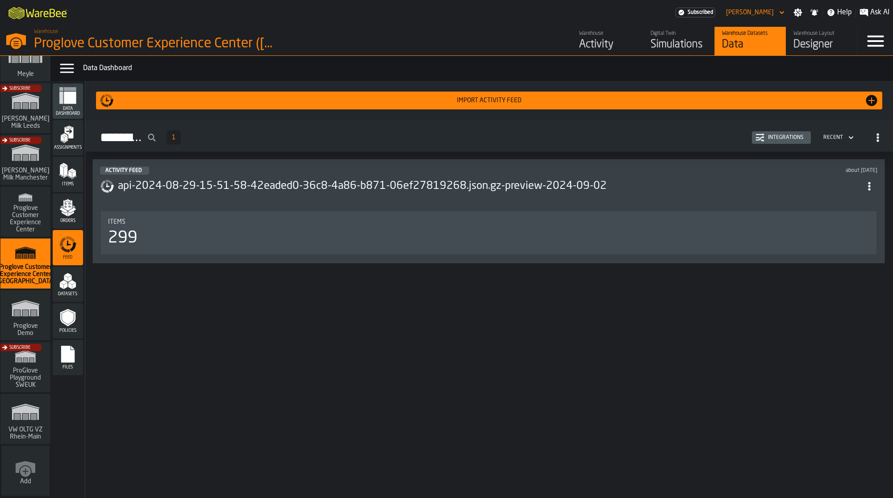 Image resolution: width=893 pixels, height=498 pixels. Describe the element at coordinates (489, 233) in the screenshot. I see `section: card-DataDashboardCard` at that location.